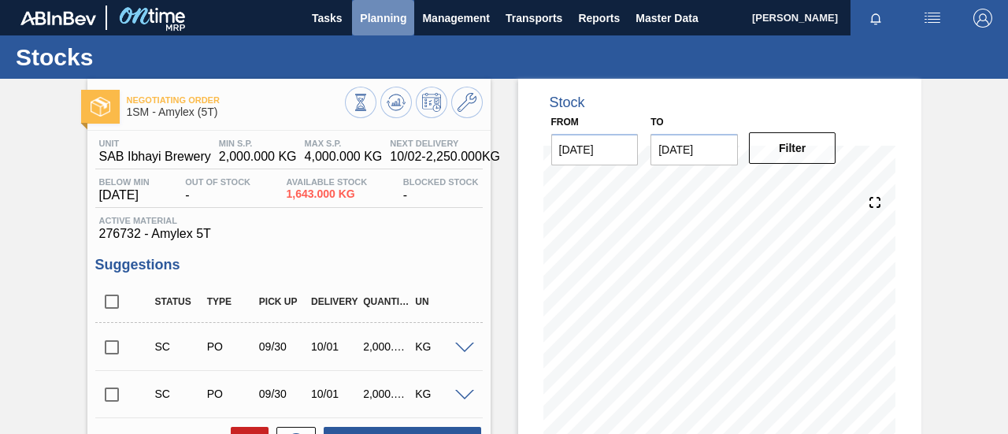 This screenshot has width=1008, height=434. I want to click on span: Below Min, so click(124, 182).